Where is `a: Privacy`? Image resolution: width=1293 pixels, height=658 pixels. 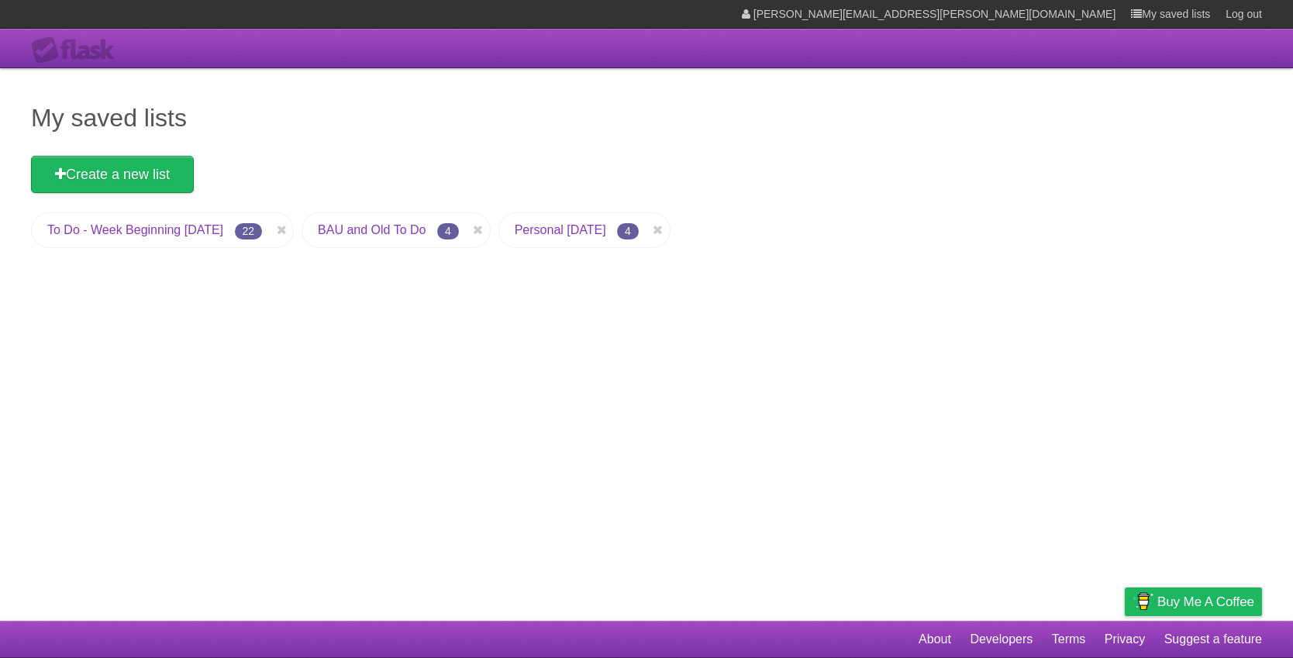 a: Privacy is located at coordinates (1124, 639).